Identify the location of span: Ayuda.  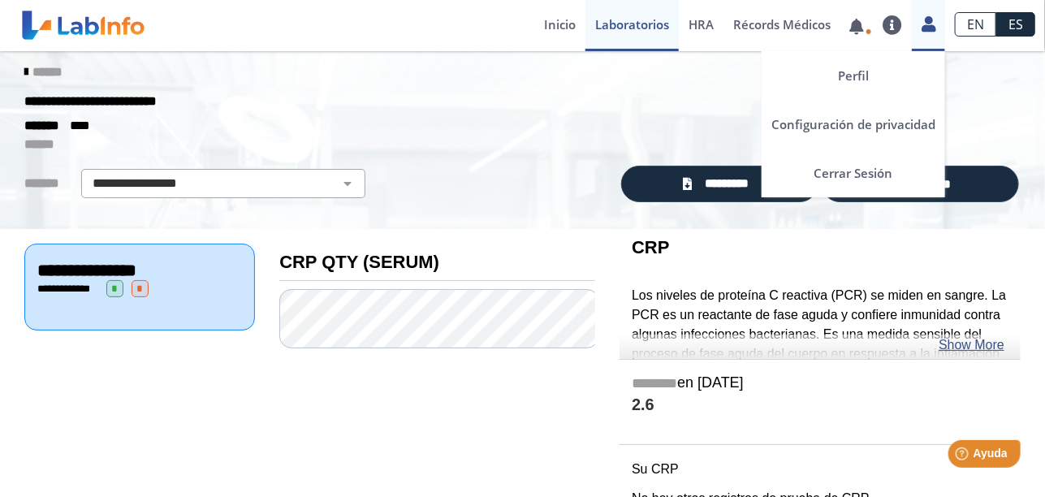
(90, 19).